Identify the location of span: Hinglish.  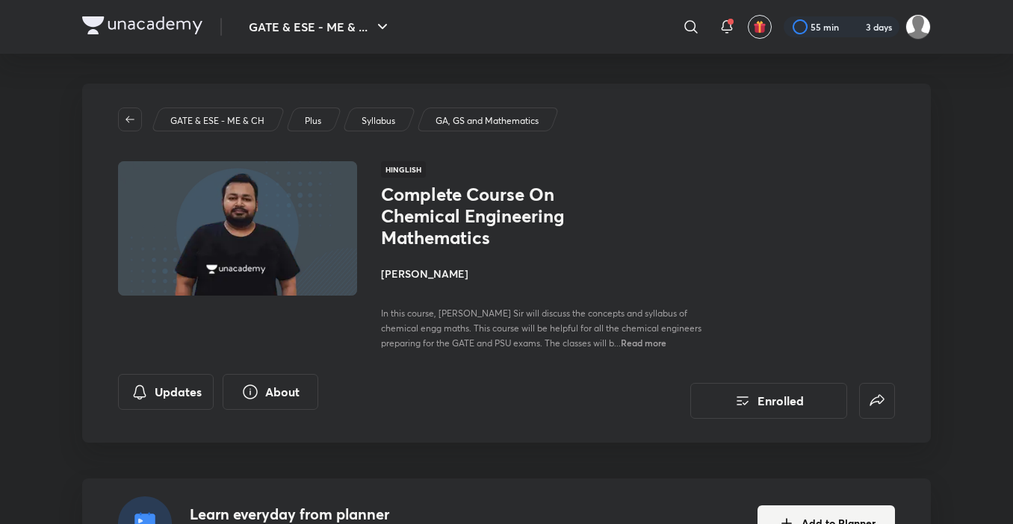
(403, 170).